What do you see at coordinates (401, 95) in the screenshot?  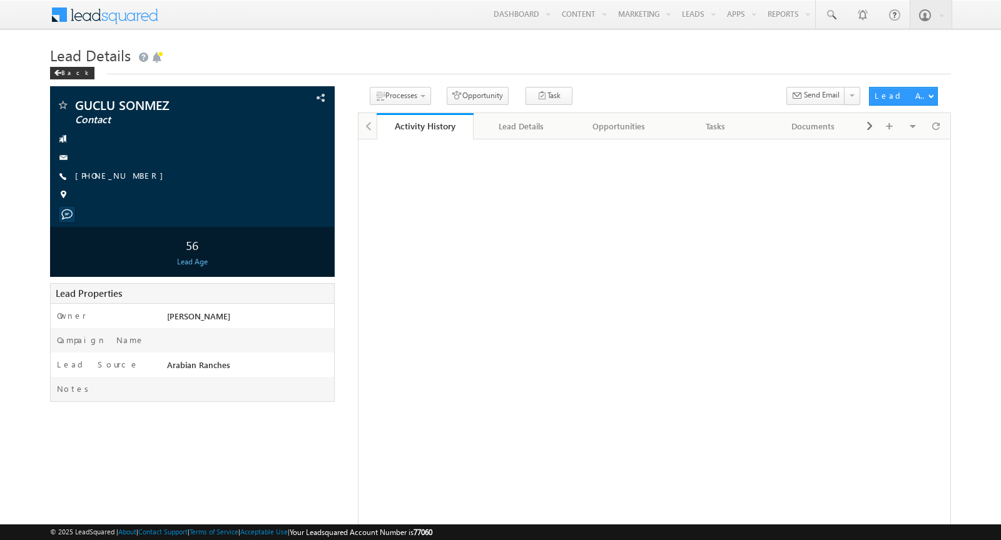 I see `span: Processes` at bounding box center [401, 95].